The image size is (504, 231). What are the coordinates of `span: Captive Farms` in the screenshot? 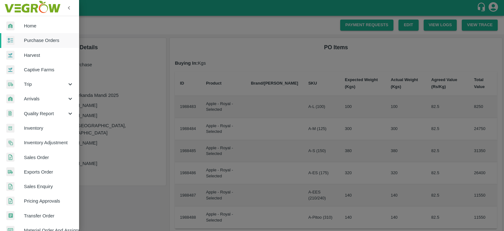 It's located at (49, 70).